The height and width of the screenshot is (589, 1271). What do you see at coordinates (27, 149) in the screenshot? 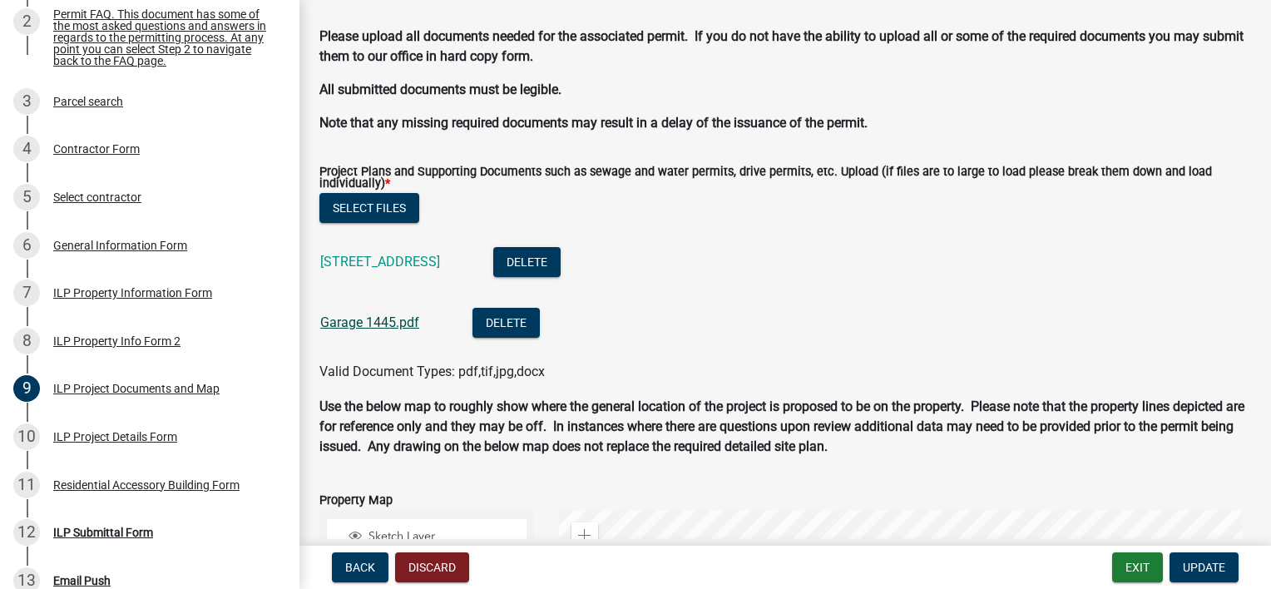
I see `div: 4` at bounding box center [27, 149].